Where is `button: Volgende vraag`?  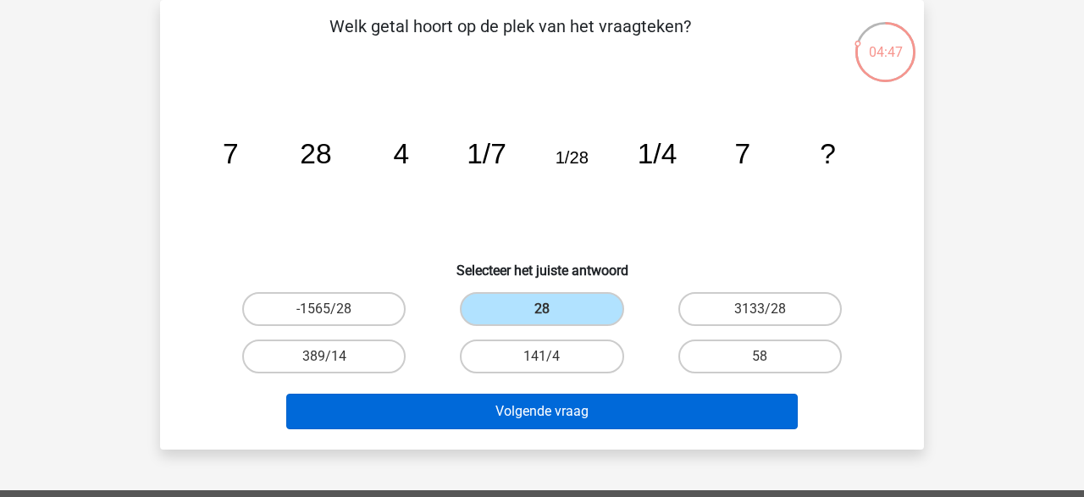
button: Volgende vraag is located at coordinates (542, 412).